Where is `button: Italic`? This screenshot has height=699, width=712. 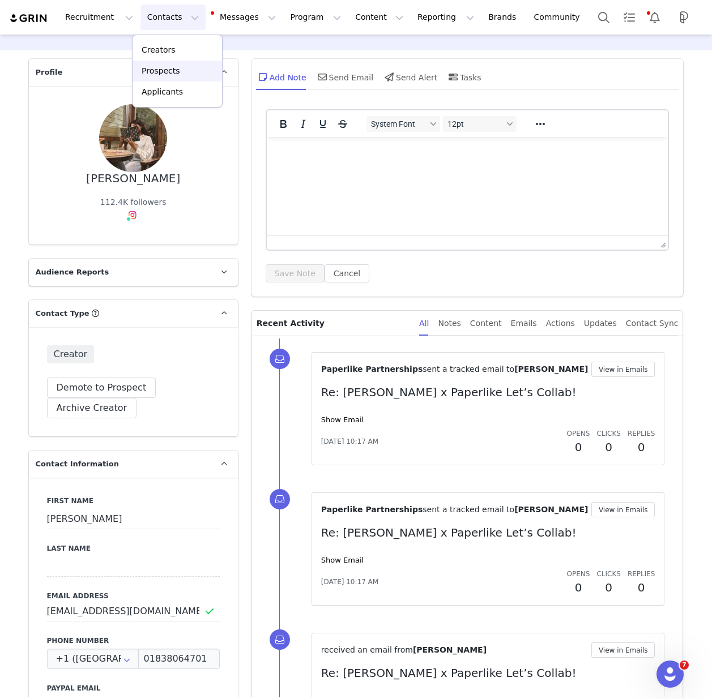 button: Italic is located at coordinates (303, 124).